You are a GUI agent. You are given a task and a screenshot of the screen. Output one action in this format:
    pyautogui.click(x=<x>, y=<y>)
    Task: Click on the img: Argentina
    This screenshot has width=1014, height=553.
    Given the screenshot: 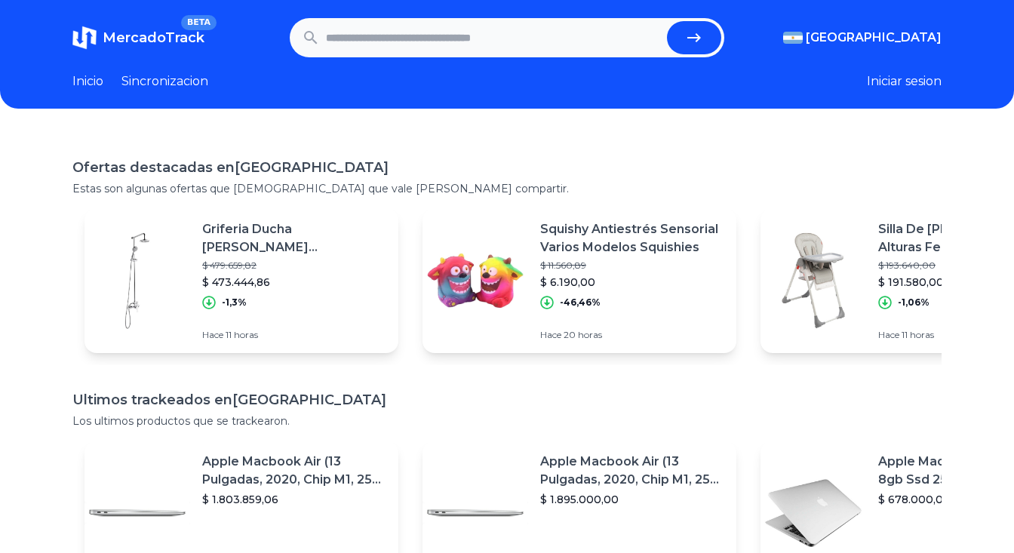 What is the action you would take?
    pyautogui.click(x=793, y=38)
    